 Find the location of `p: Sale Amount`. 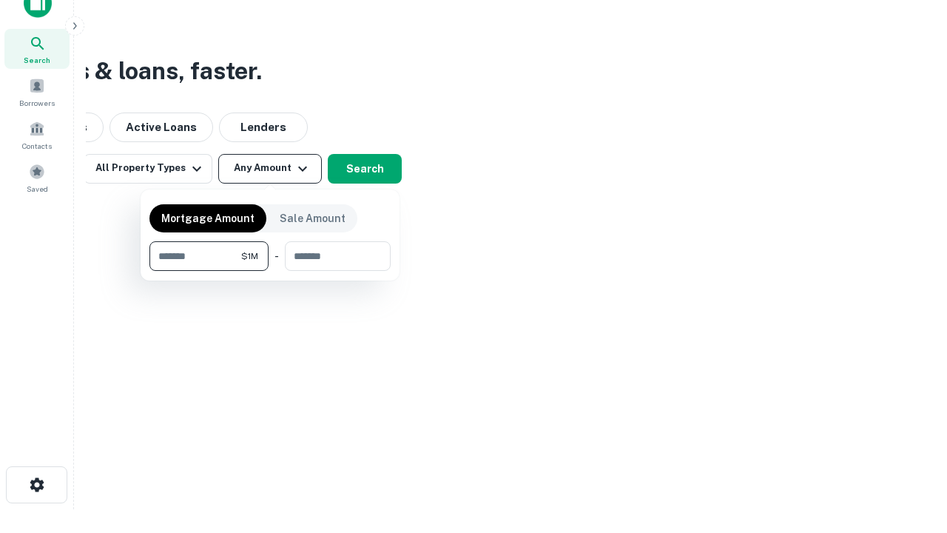

p: Sale Amount is located at coordinates (312, 218).